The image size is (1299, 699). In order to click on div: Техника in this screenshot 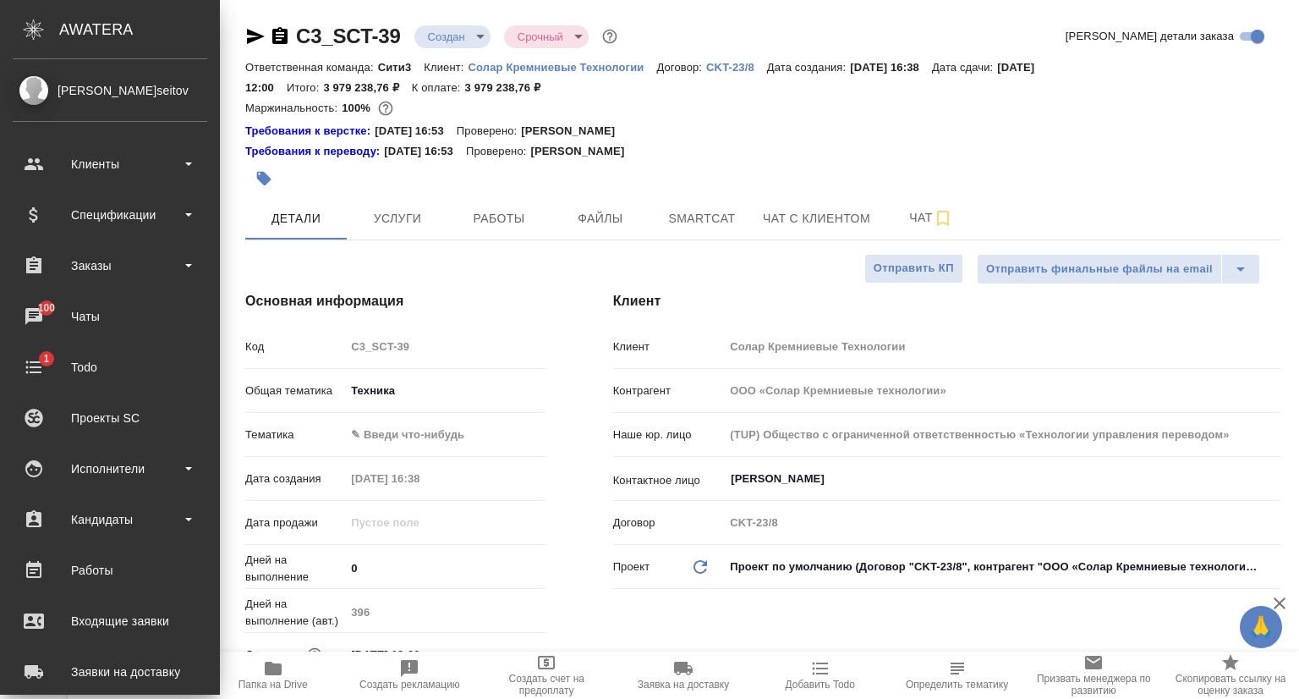, I will do `click(445, 391)`.